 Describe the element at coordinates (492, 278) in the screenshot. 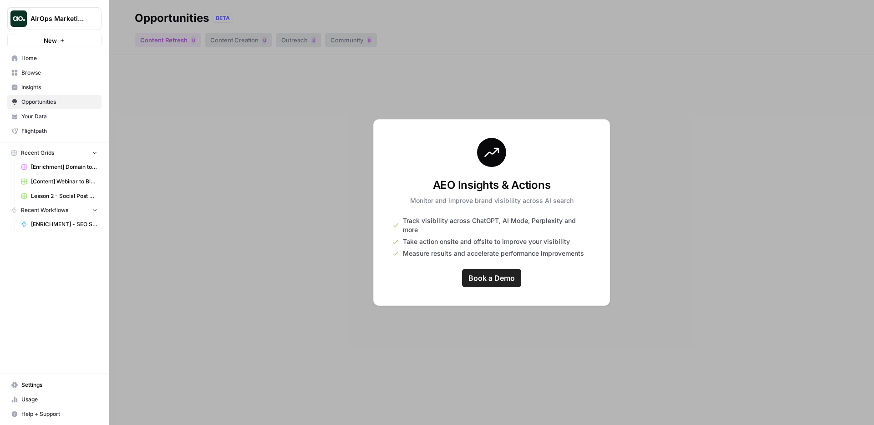

I see `span: Book a Demo` at that location.